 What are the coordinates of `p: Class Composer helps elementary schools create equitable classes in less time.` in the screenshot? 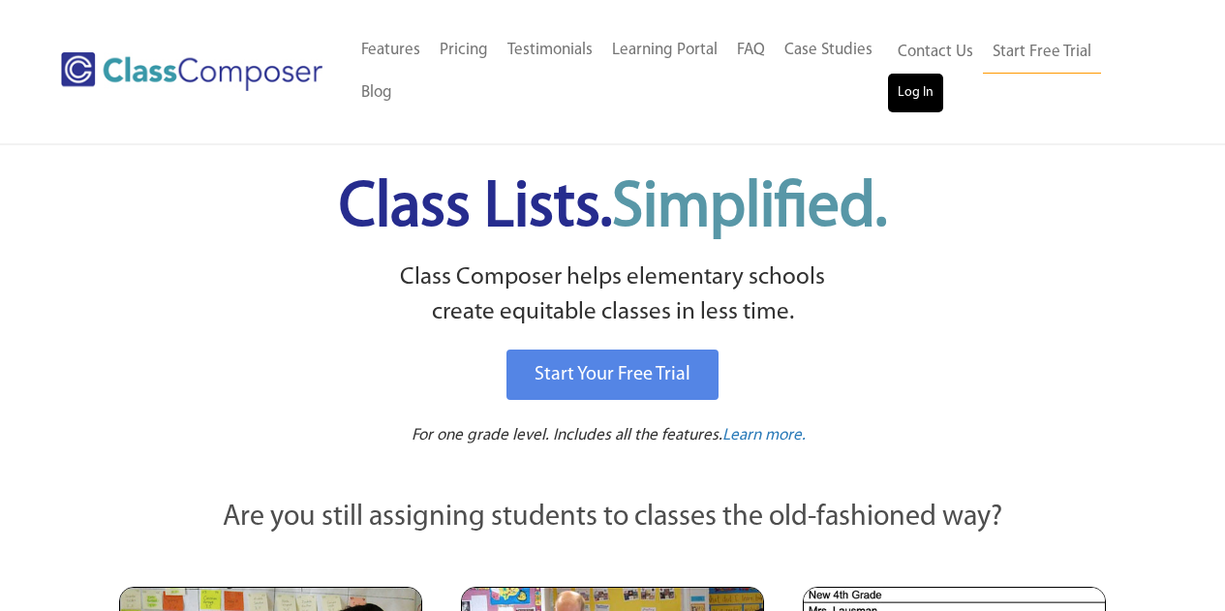 It's located at (613, 295).